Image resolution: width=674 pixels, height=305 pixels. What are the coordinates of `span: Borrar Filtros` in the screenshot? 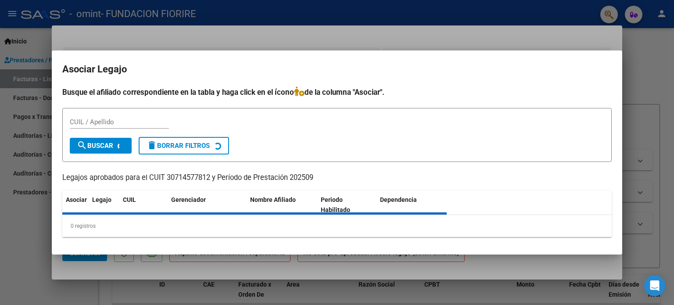 It's located at (178, 146).